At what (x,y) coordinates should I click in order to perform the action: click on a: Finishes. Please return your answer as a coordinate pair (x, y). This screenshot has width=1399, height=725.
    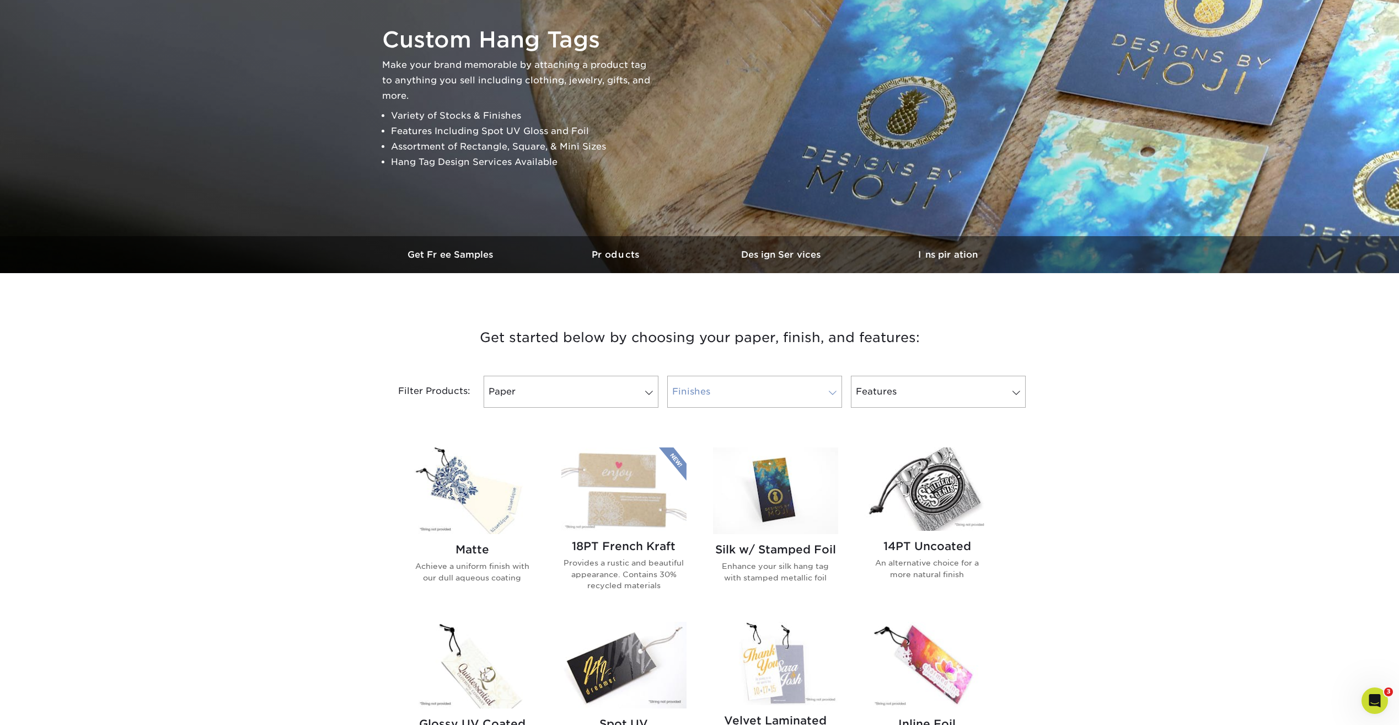
    Looking at the image, I should click on (755, 392).